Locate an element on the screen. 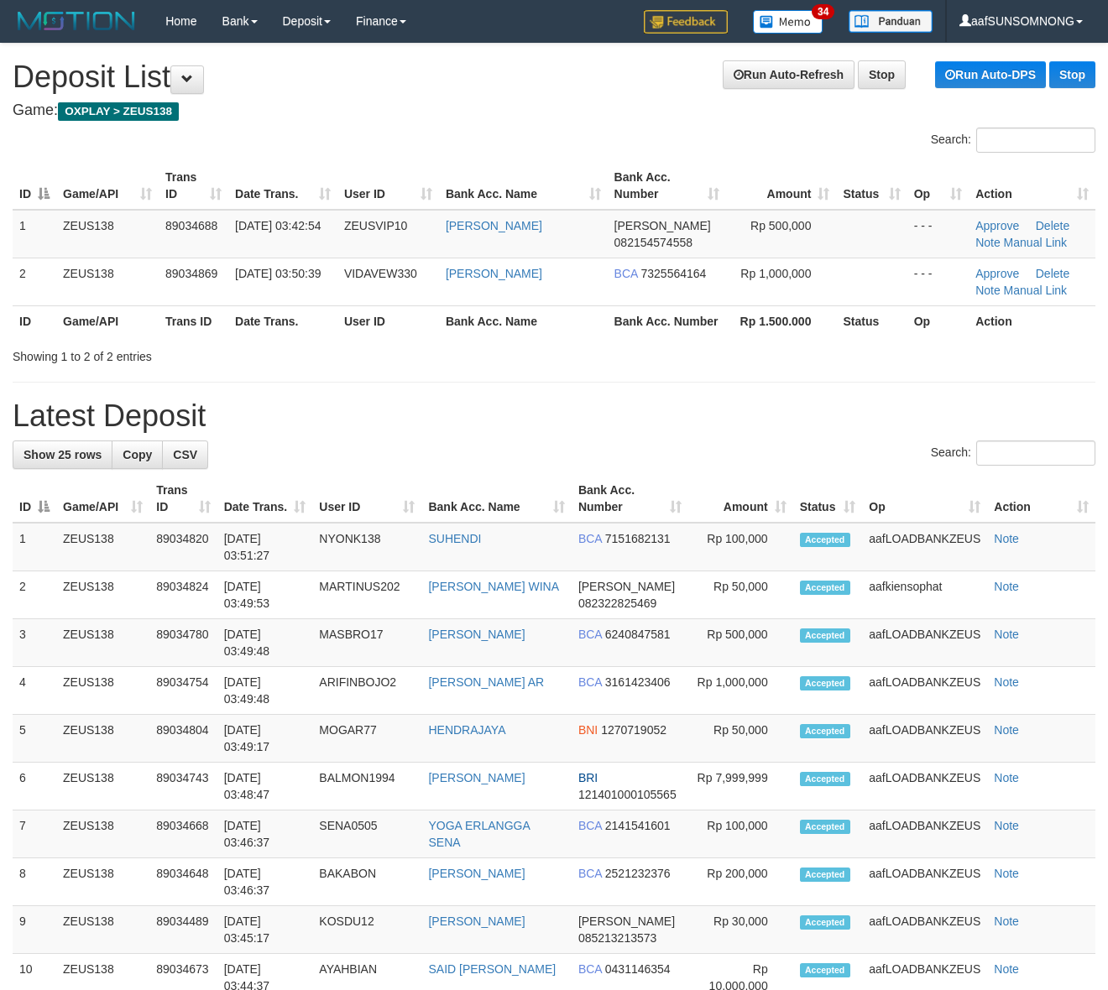  td: SENA0505 is located at coordinates (367, 834).